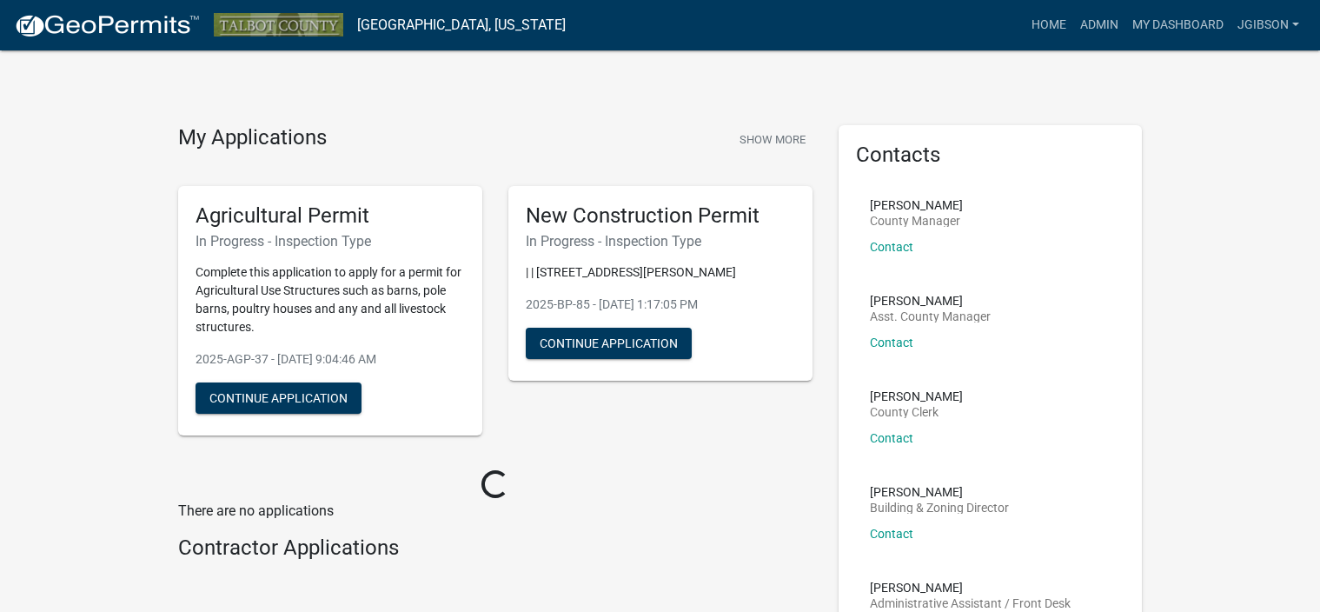 The height and width of the screenshot is (612, 1320). What do you see at coordinates (1178, 25) in the screenshot?
I see `a: My Dashboard` at bounding box center [1178, 25].